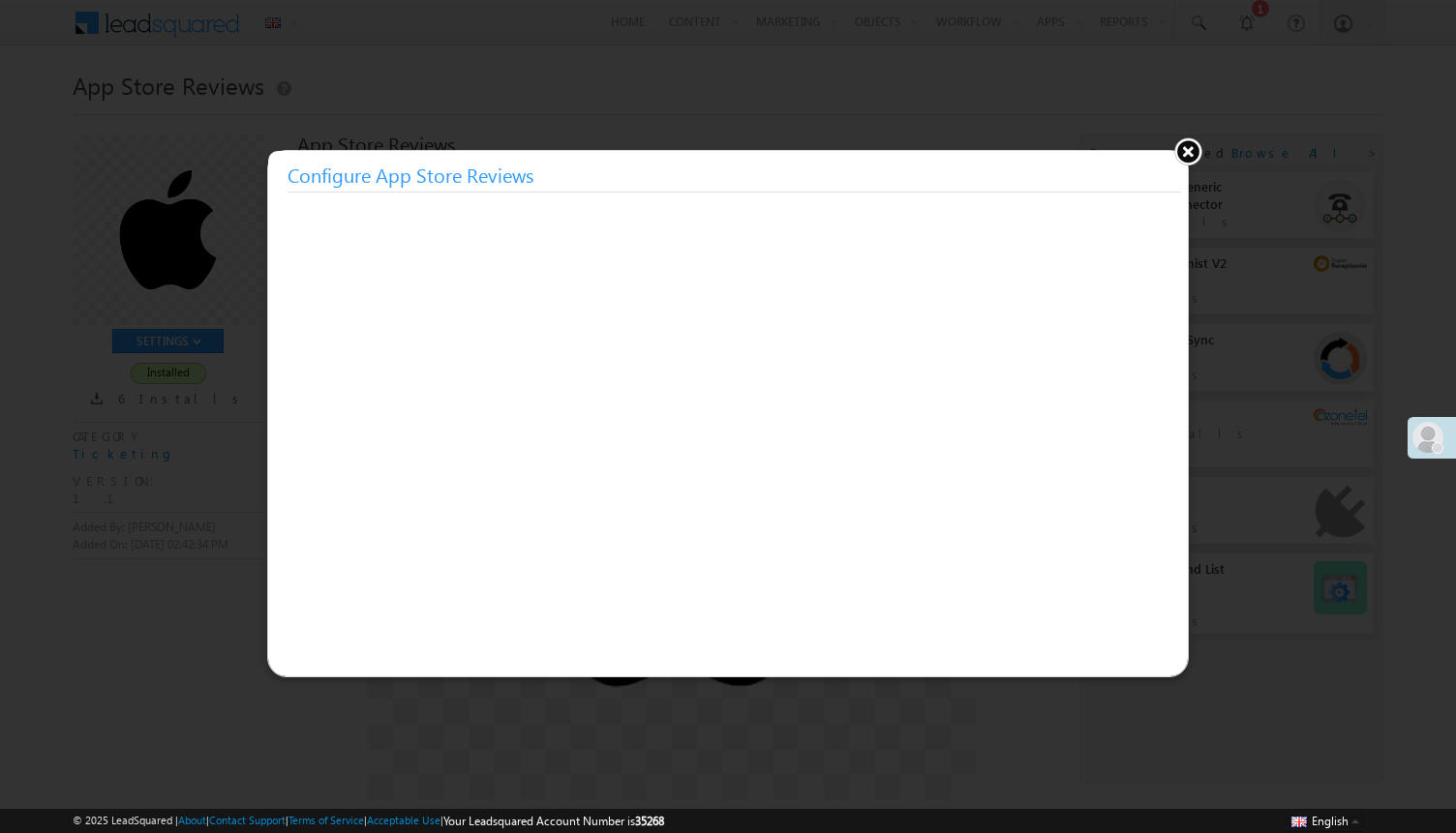  I want to click on h3: Configure App Store Reviews, so click(733, 176).